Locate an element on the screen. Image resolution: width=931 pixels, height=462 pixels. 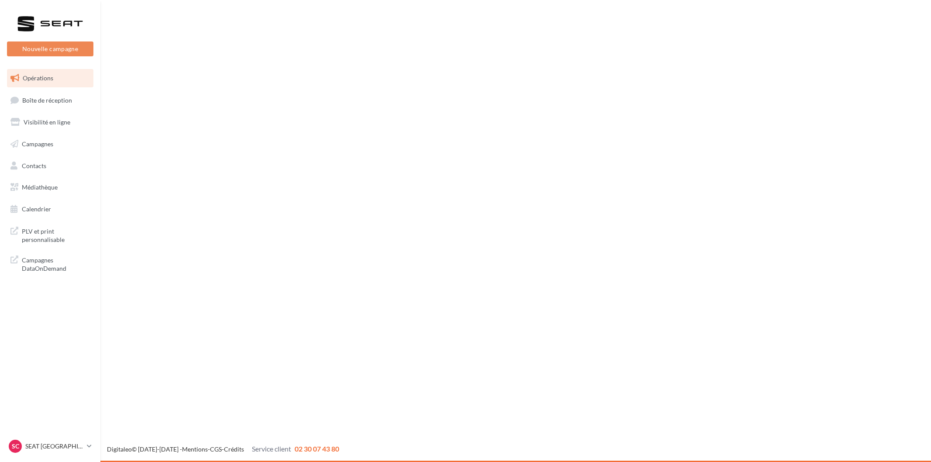
span: PLV et print personnalisable is located at coordinates (56, 234).